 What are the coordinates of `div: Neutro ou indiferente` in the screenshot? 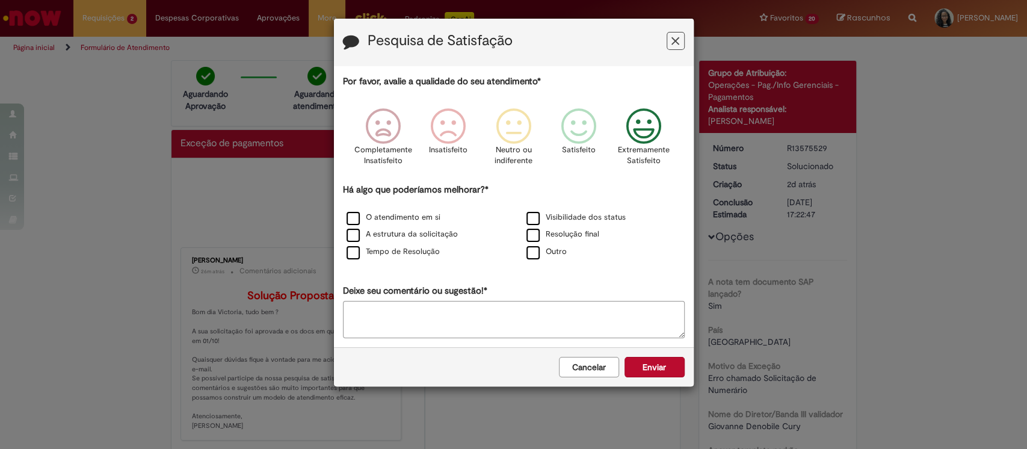 It's located at (513, 140).